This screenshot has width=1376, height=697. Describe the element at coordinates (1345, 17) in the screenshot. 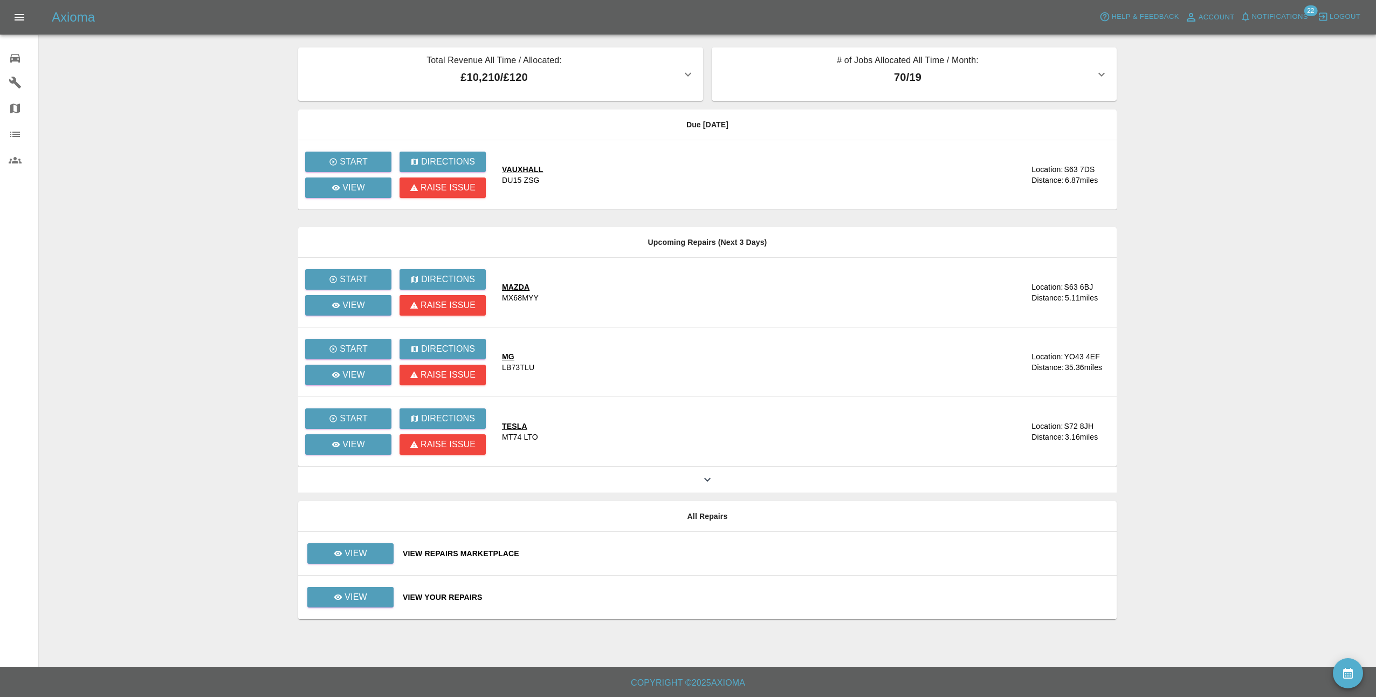

I see `span: Logout` at that location.